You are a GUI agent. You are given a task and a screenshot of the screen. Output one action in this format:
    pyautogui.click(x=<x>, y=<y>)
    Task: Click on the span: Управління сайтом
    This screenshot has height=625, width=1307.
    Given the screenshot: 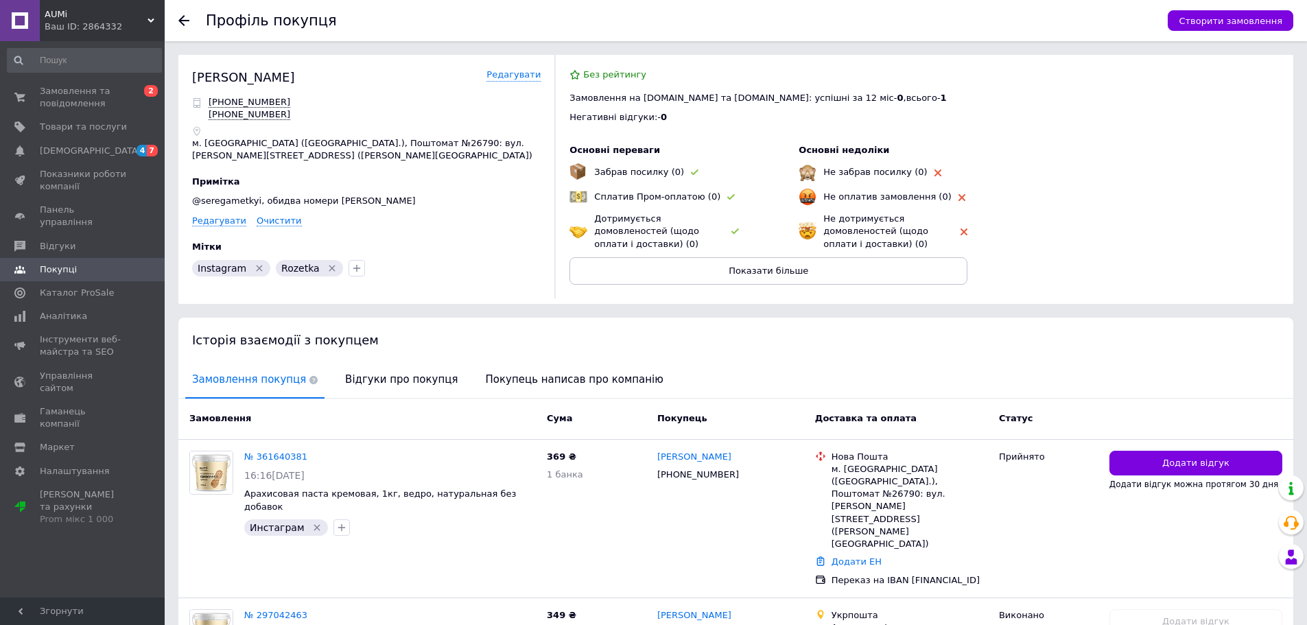 What is the action you would take?
    pyautogui.click(x=83, y=382)
    